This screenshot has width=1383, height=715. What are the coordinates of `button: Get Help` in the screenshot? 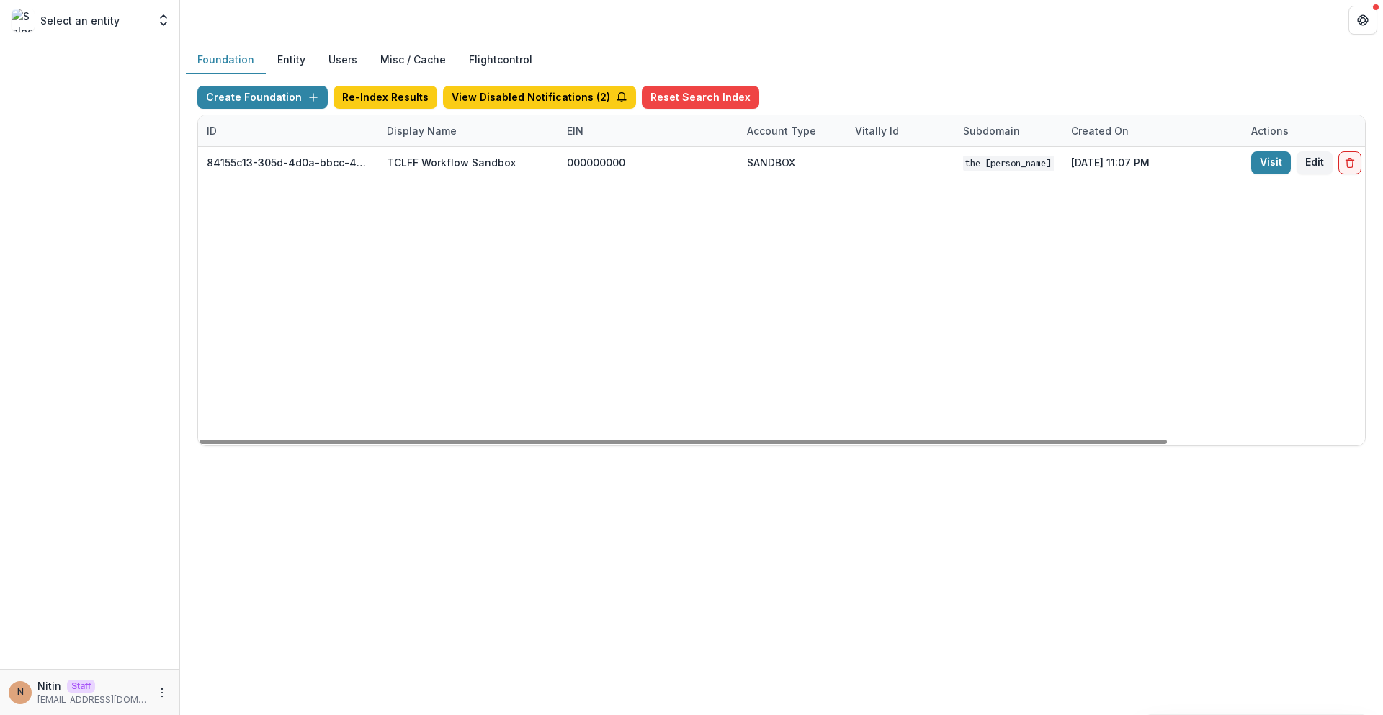 It's located at (1363, 20).